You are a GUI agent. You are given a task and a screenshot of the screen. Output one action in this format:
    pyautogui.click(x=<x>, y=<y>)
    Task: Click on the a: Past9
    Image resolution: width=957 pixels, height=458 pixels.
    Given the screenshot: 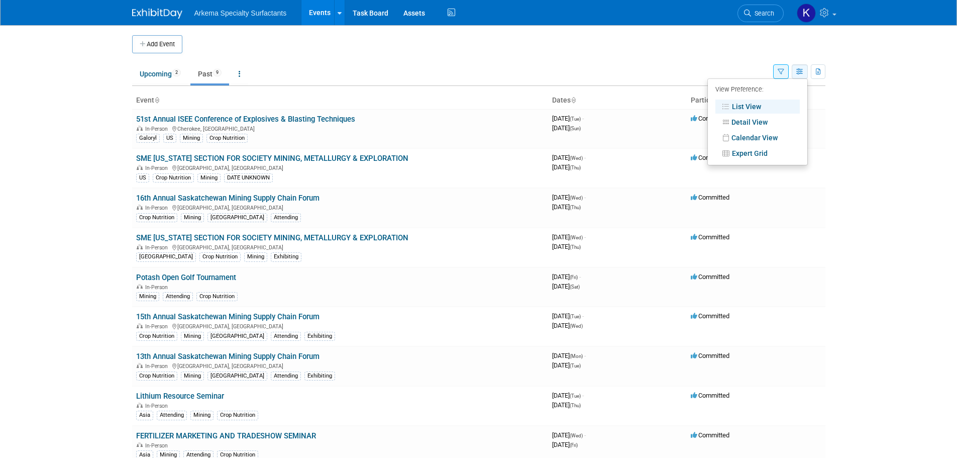 What is the action you would take?
    pyautogui.click(x=210, y=74)
    